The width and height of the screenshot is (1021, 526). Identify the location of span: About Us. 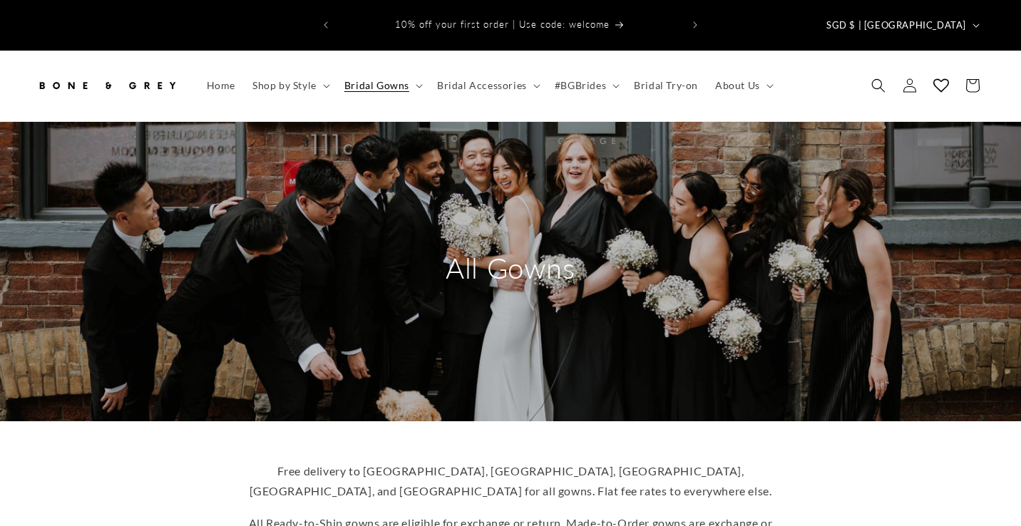
(738, 86).